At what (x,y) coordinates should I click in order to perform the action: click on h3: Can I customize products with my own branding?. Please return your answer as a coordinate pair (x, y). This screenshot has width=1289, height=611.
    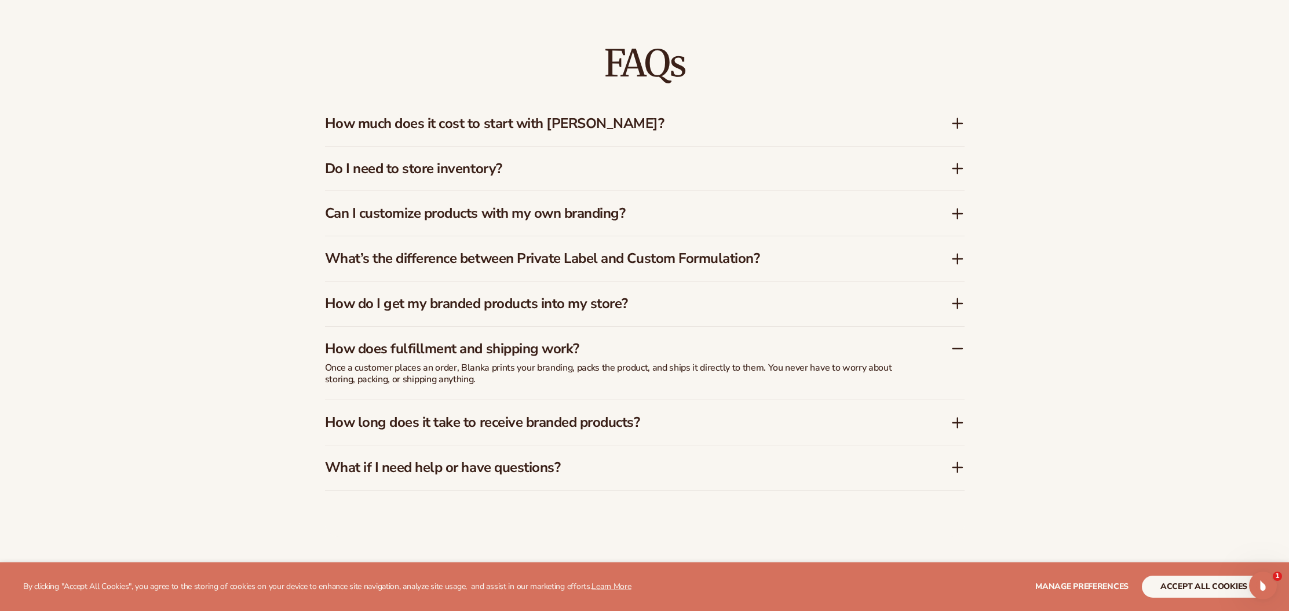
    Looking at the image, I should click on (621, 213).